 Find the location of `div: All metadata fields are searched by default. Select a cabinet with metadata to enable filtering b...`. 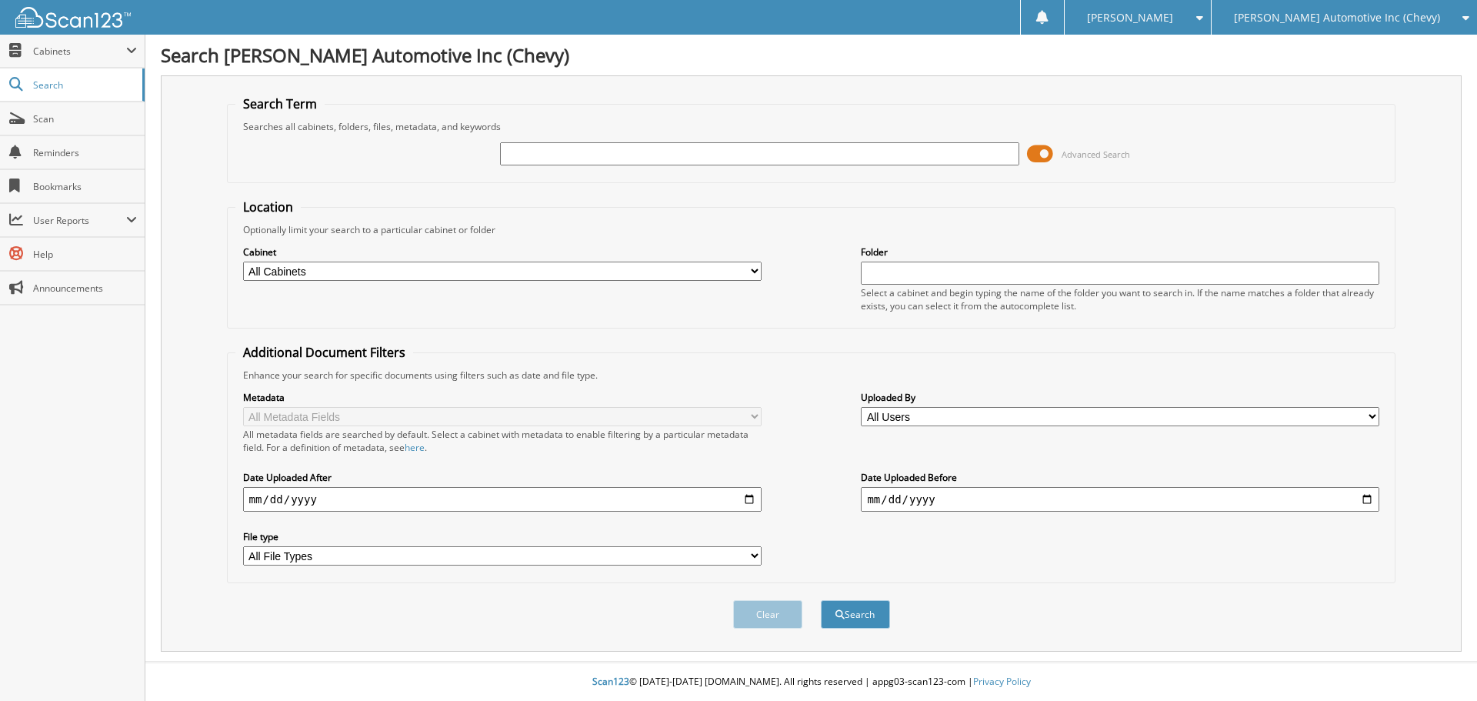

div: All metadata fields are searched by default. Select a cabinet with metadata to enable filtering b... is located at coordinates (502, 441).